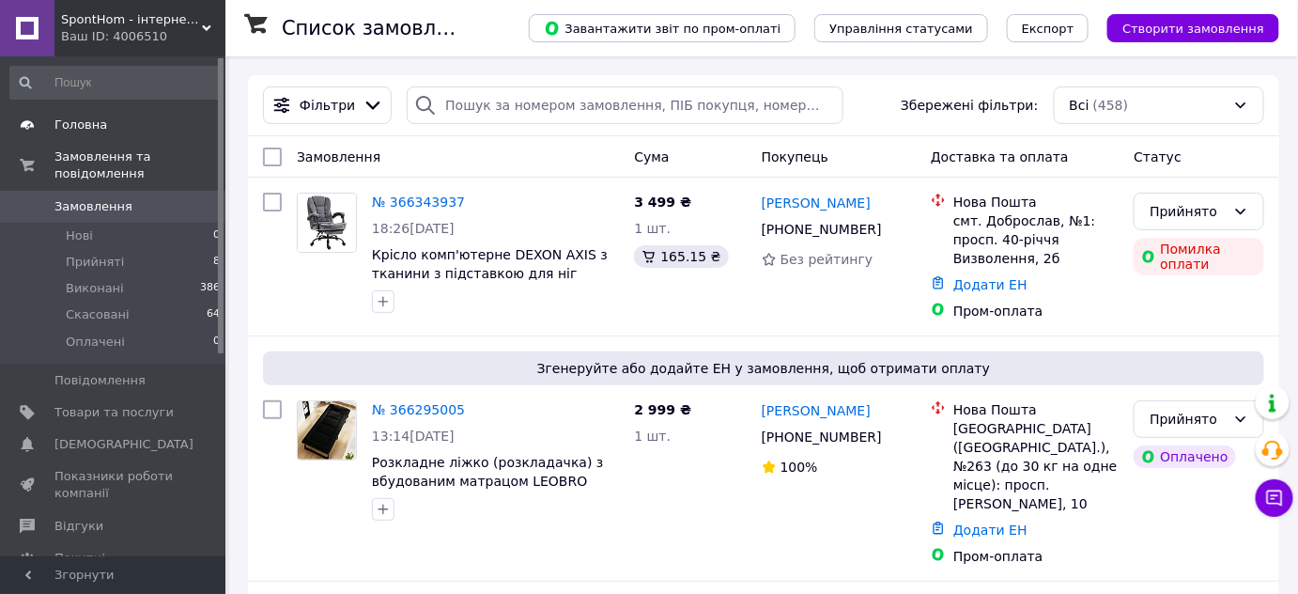  Describe the element at coordinates (418, 202) in the screenshot. I see `a: № 366343937` at that location.